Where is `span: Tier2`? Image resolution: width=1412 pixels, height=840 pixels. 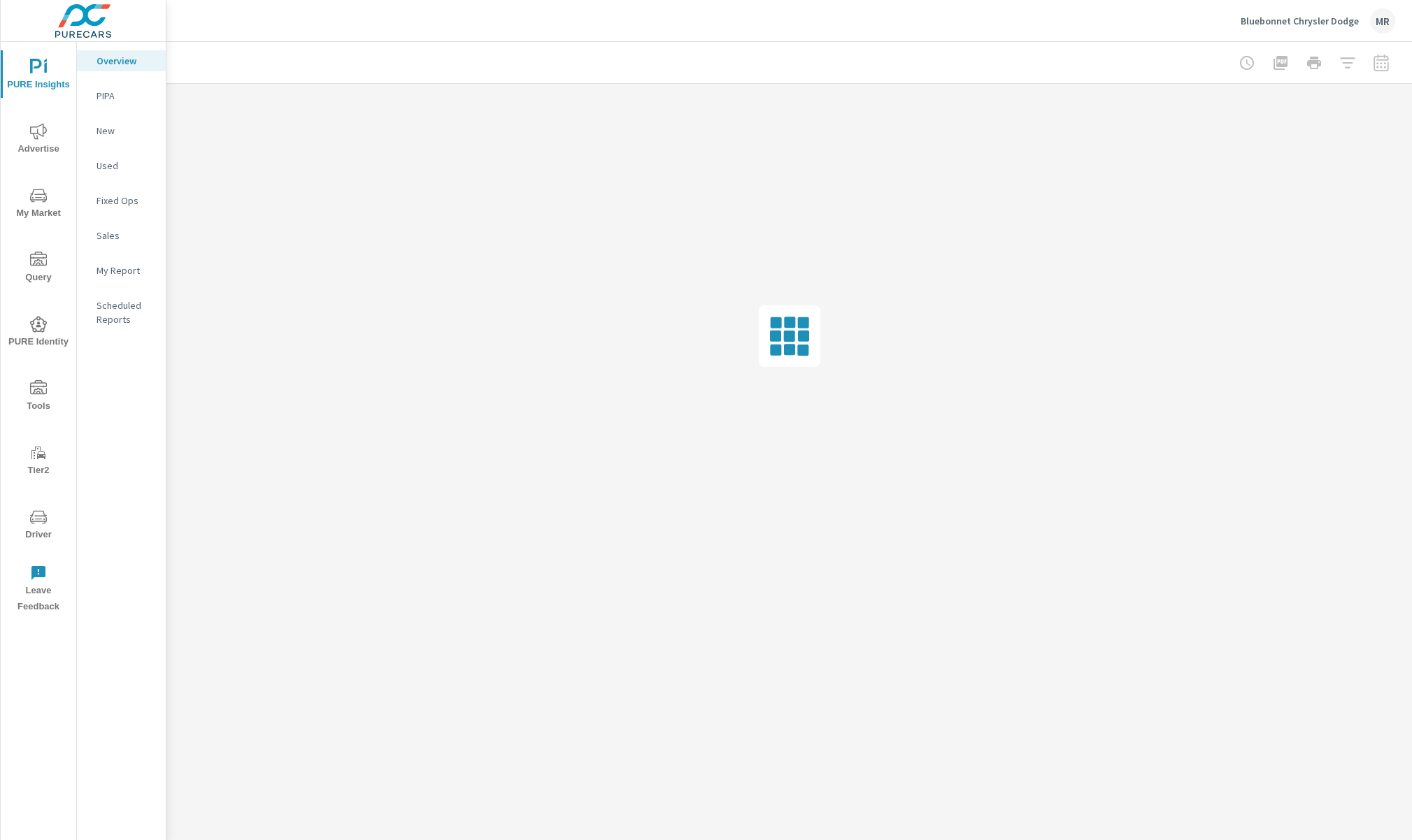
span: Tier2 is located at coordinates (38, 462).